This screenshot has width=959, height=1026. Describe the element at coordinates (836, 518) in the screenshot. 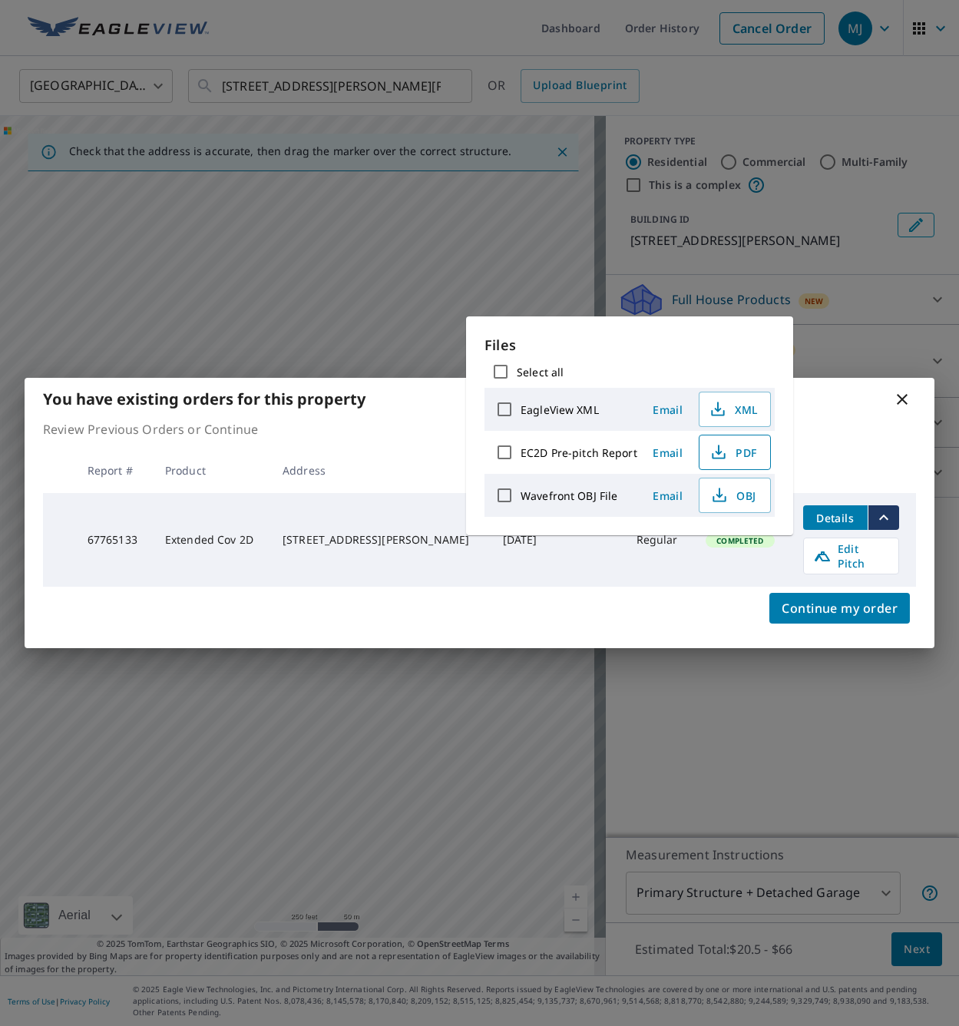

I see `span: Details` at that location.